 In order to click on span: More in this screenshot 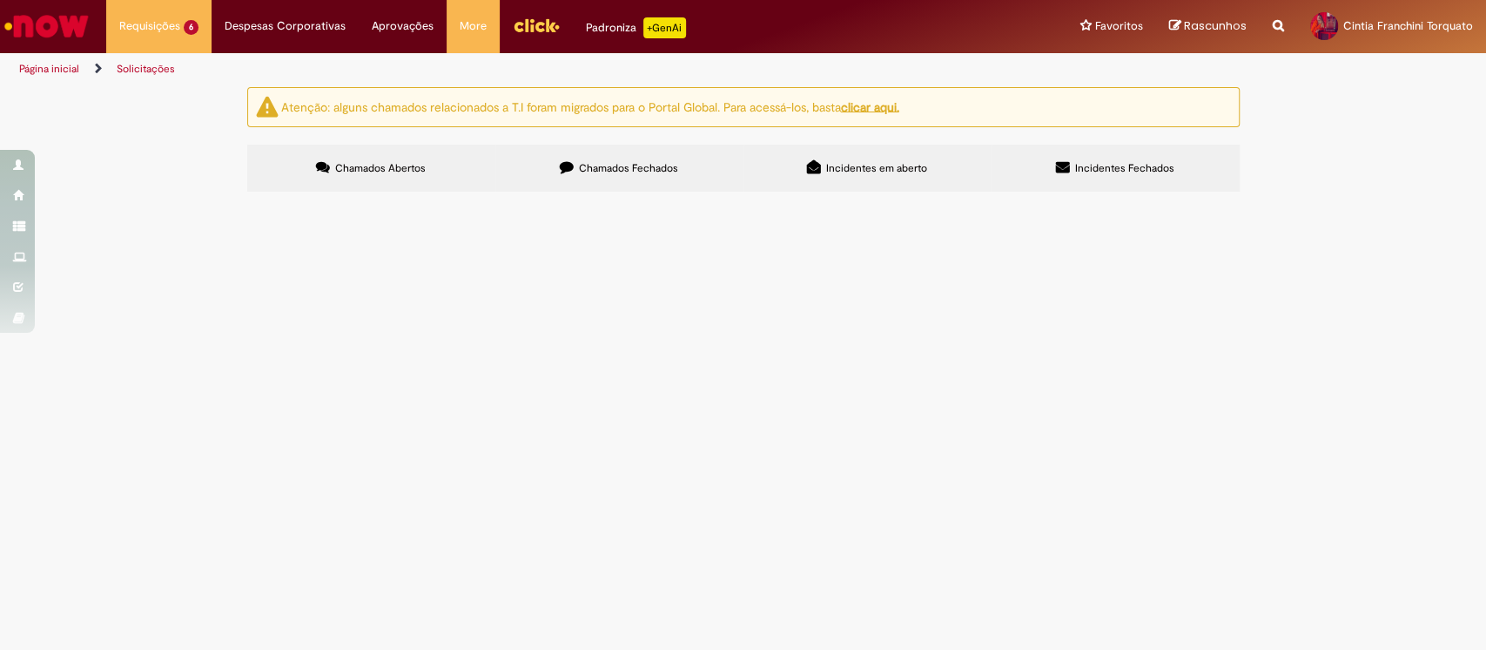, I will do `click(473, 26)`.